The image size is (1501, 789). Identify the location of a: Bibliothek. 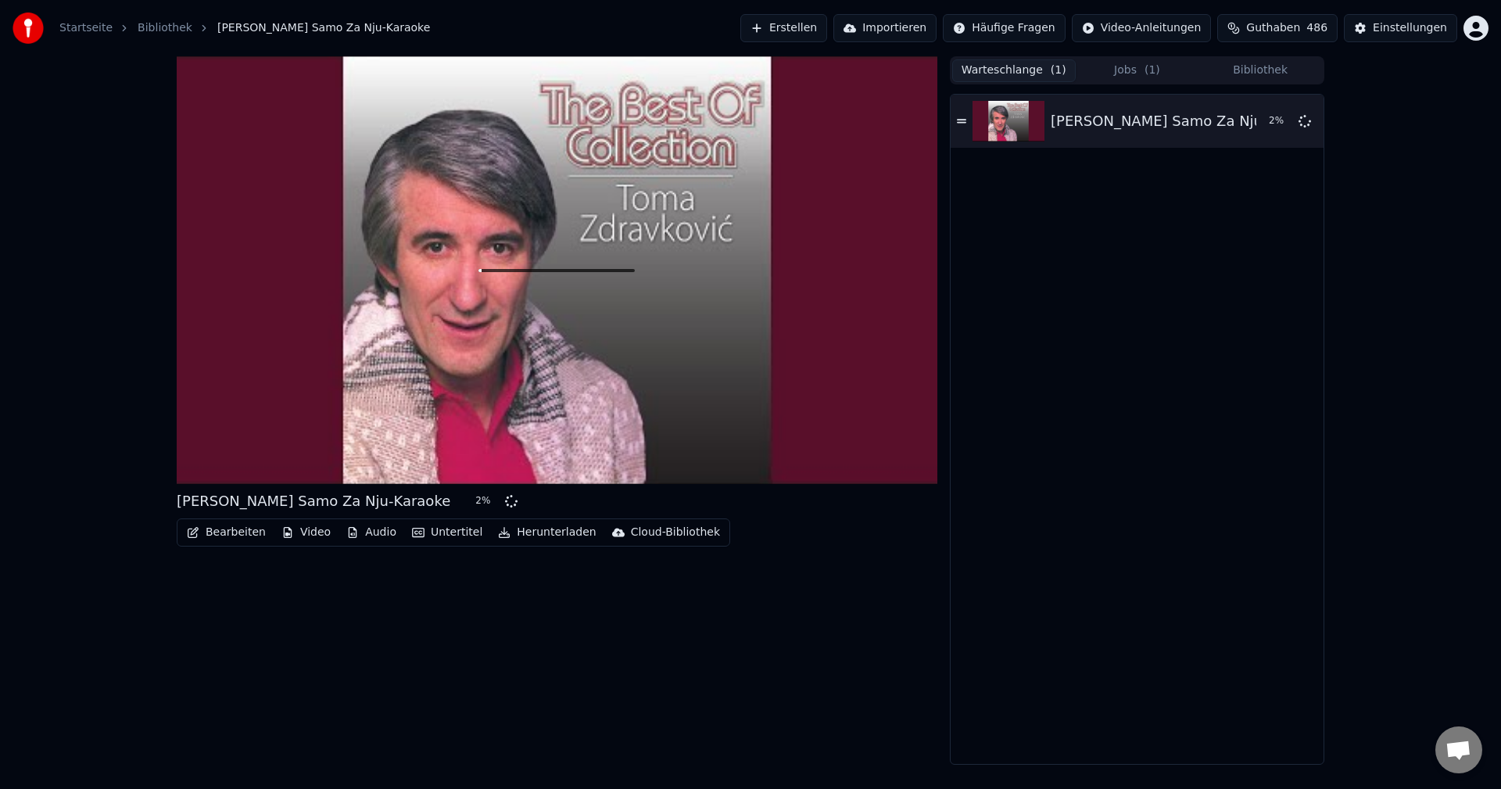
(165, 28).